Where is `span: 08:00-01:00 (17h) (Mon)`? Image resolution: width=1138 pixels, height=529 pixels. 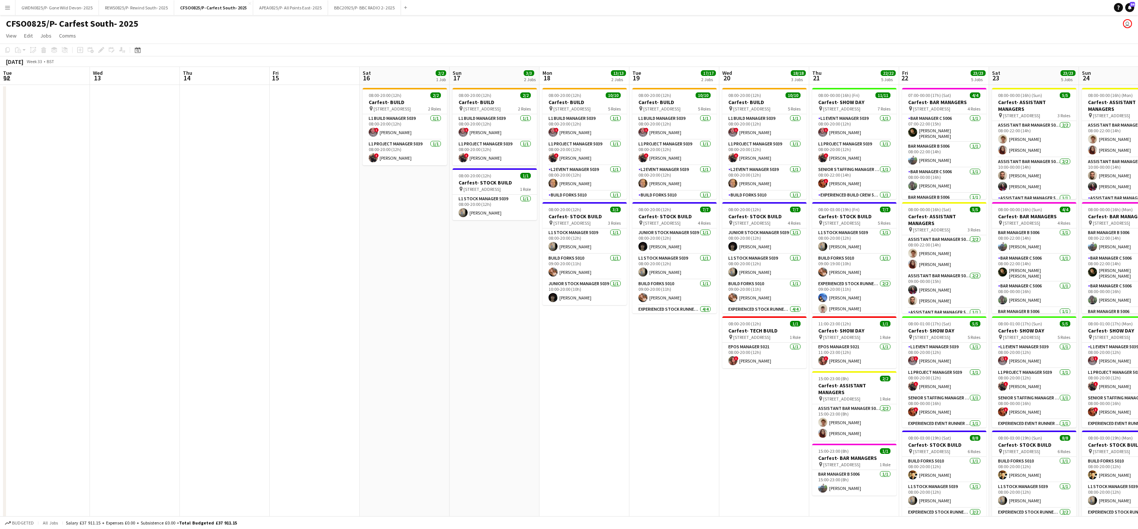
span: 08:00-01:00 (17h) (Mon) is located at coordinates (1110, 324).